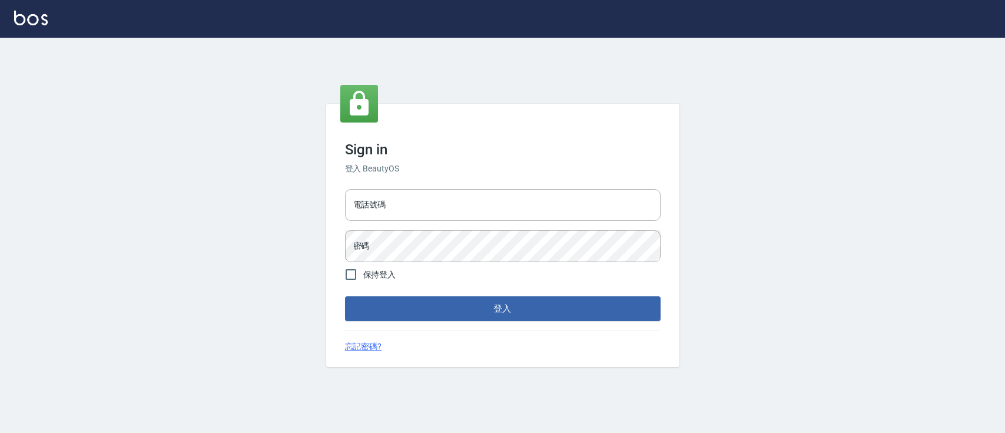 The image size is (1005, 433). Describe the element at coordinates (31, 18) in the screenshot. I see `img: Logo` at that location.